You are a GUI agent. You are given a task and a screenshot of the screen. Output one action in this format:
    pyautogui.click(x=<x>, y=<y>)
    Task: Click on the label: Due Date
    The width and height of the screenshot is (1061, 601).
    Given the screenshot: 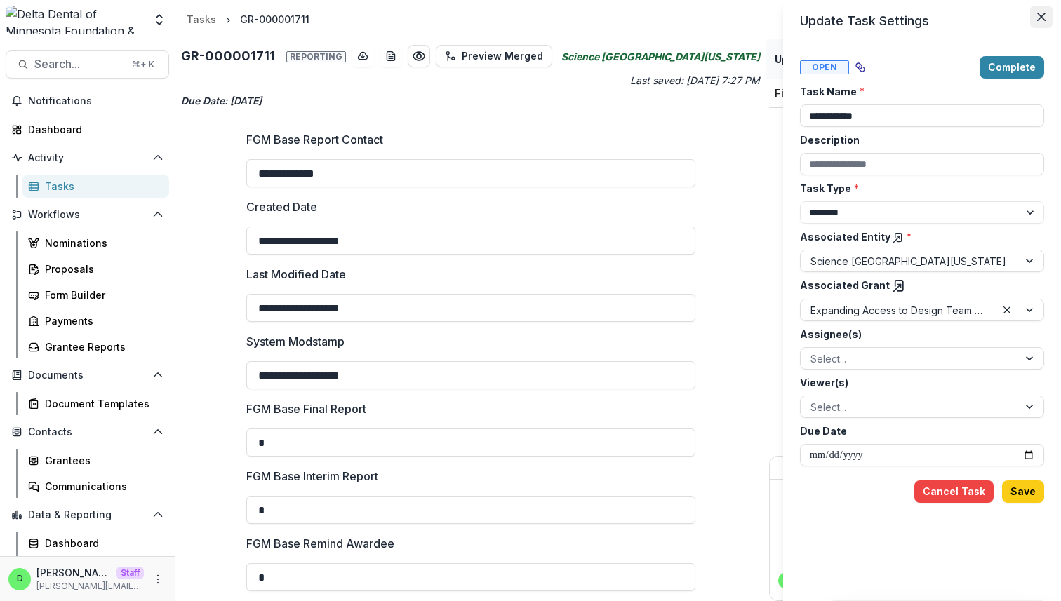 What is the action you would take?
    pyautogui.click(x=918, y=431)
    